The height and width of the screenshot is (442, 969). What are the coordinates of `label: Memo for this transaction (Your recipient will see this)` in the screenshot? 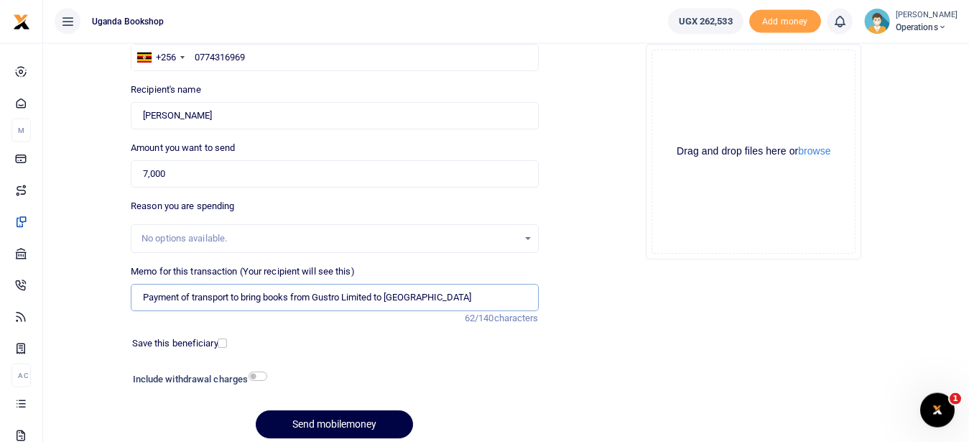 It's located at (243, 272).